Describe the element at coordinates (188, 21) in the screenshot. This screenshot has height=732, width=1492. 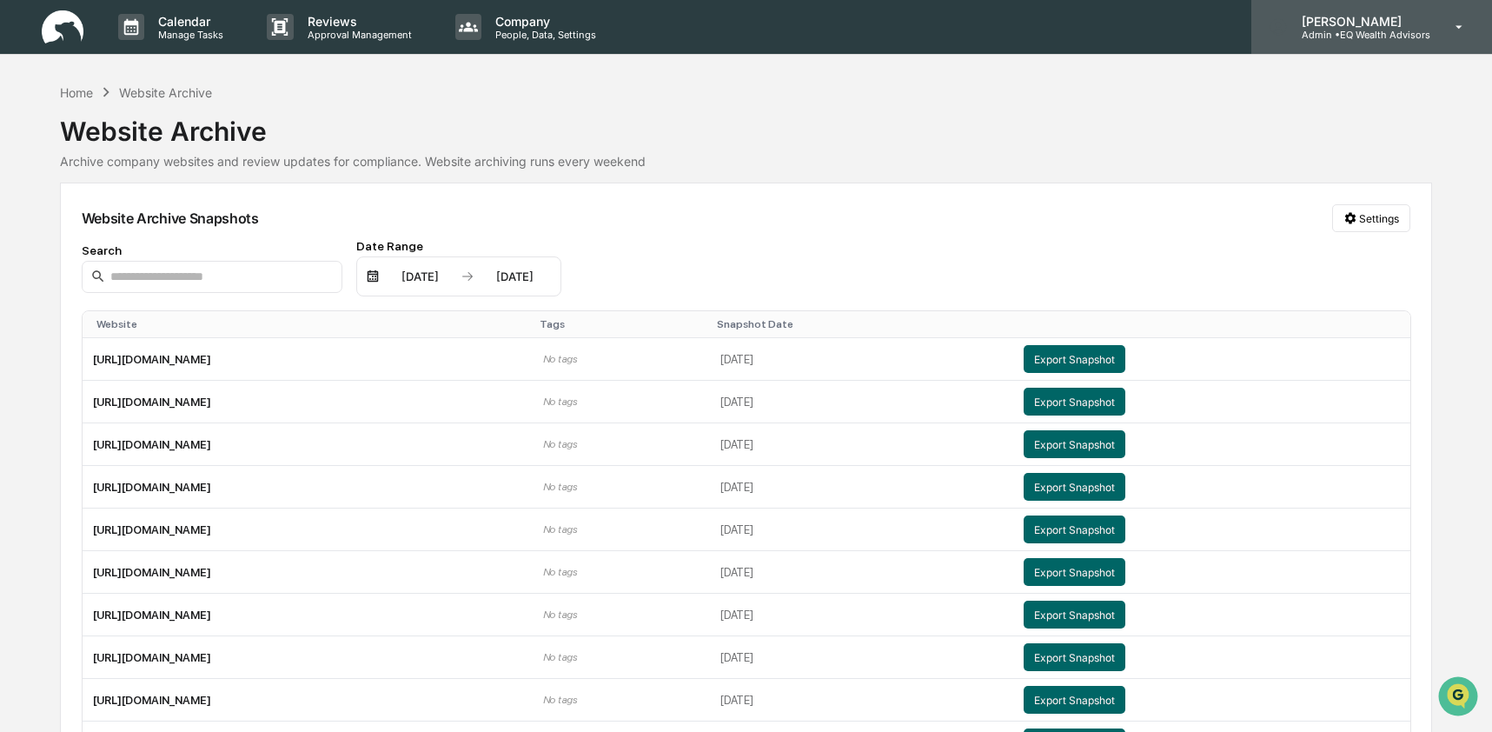
I see `p: Calendar` at that location.